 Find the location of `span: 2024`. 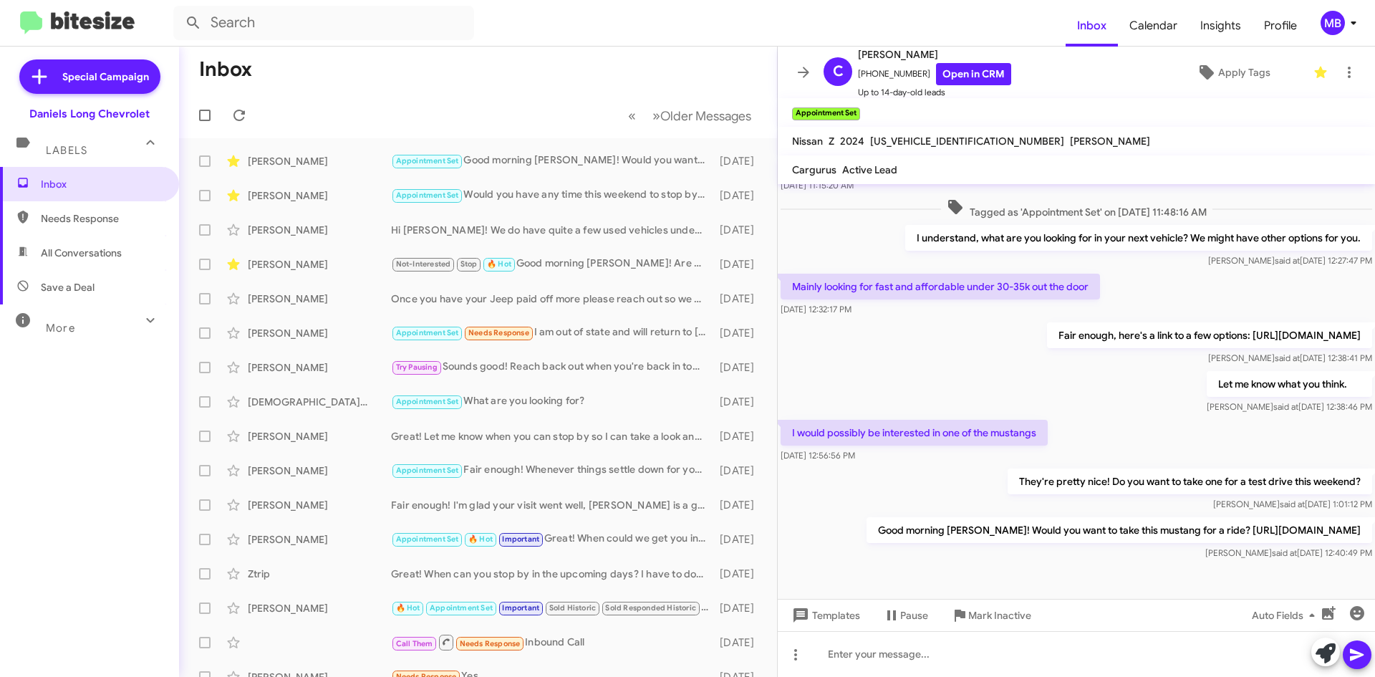

span: 2024 is located at coordinates (852, 141).